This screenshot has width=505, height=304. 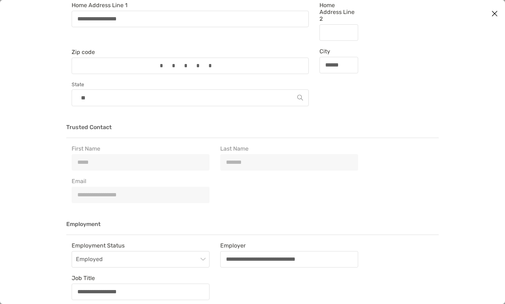 I want to click on span: Home Address Line 1, so click(x=190, y=5).